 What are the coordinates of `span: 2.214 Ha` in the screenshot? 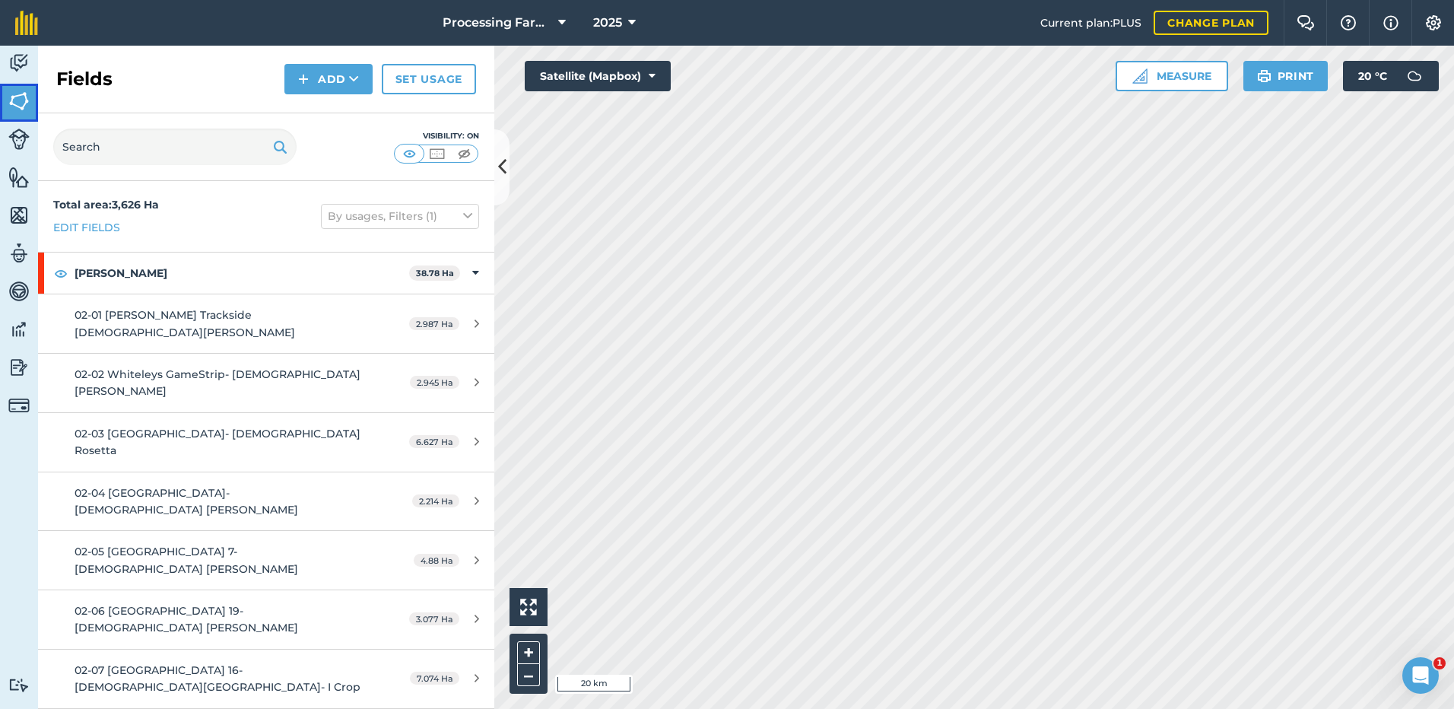 It's located at (436, 500).